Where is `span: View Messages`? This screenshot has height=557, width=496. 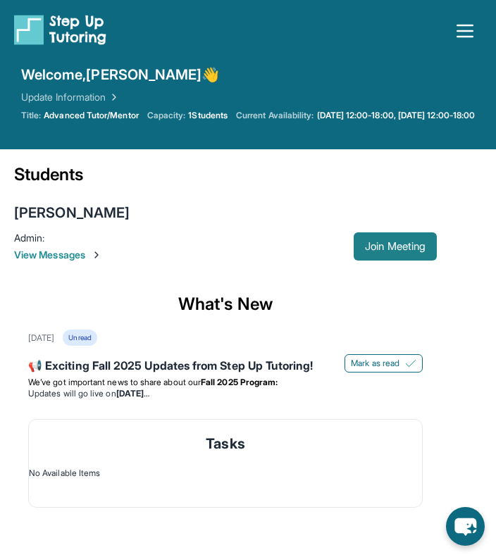 span: View Messages is located at coordinates (184, 255).